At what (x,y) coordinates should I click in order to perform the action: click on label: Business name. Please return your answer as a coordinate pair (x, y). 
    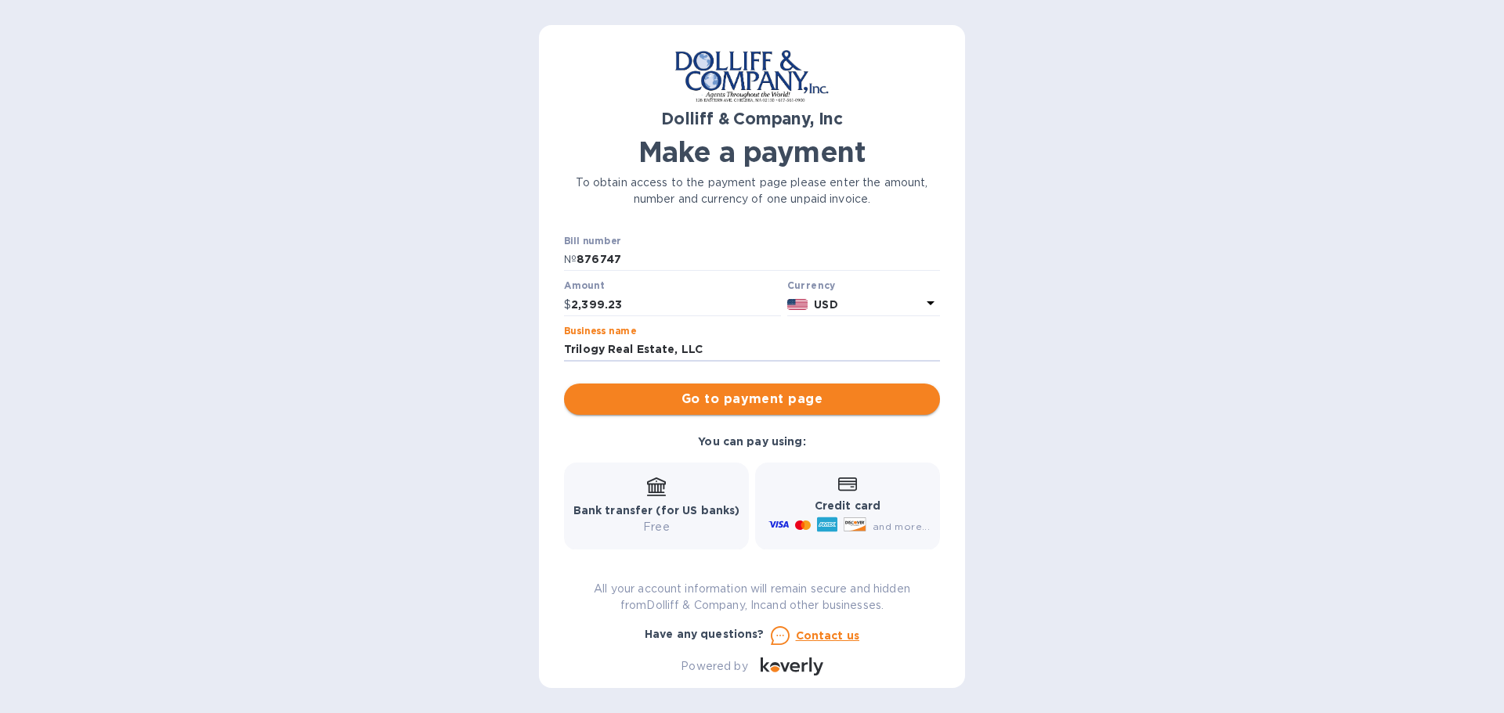
    Looking at the image, I should click on (600, 331).